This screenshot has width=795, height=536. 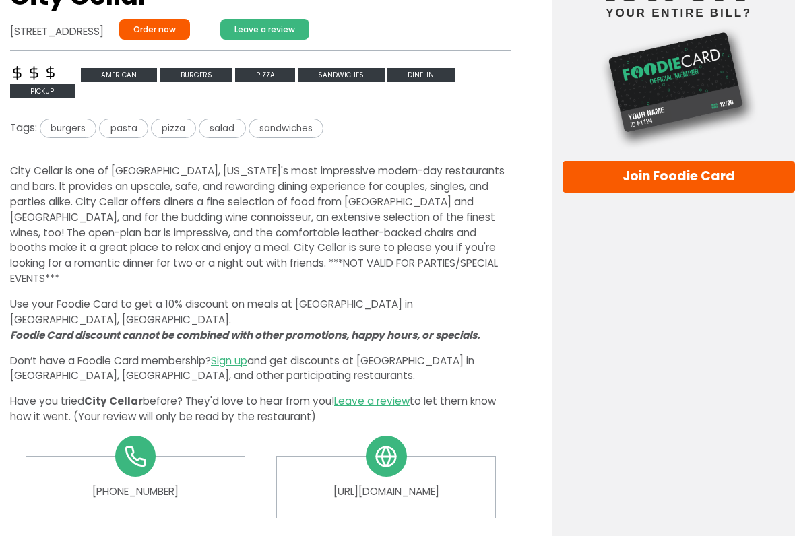 I want to click on small: your entire bill?, so click(x=678, y=13).